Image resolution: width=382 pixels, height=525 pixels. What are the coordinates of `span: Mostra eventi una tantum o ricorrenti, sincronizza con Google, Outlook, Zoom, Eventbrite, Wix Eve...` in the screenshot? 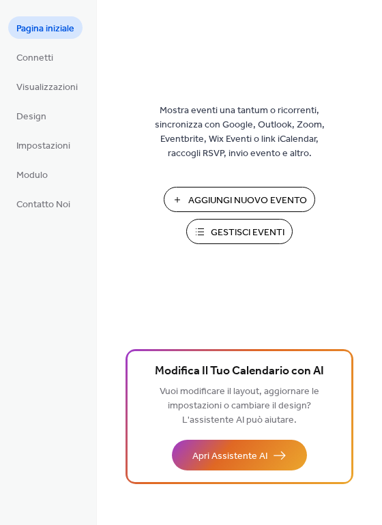 It's located at (240, 132).